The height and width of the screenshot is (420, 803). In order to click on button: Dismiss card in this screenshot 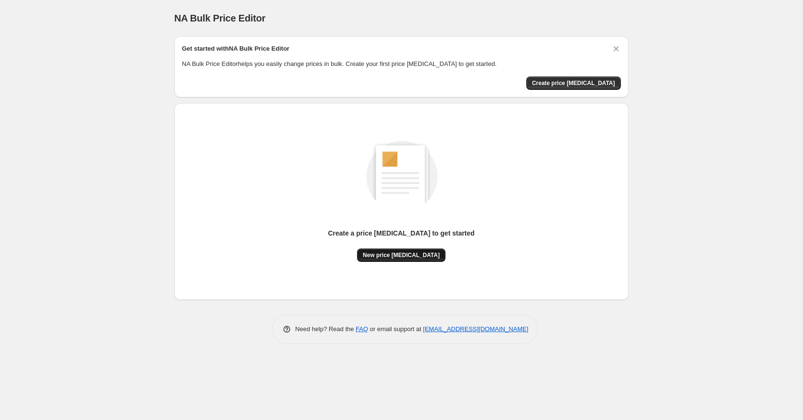, I will do `click(616, 49)`.